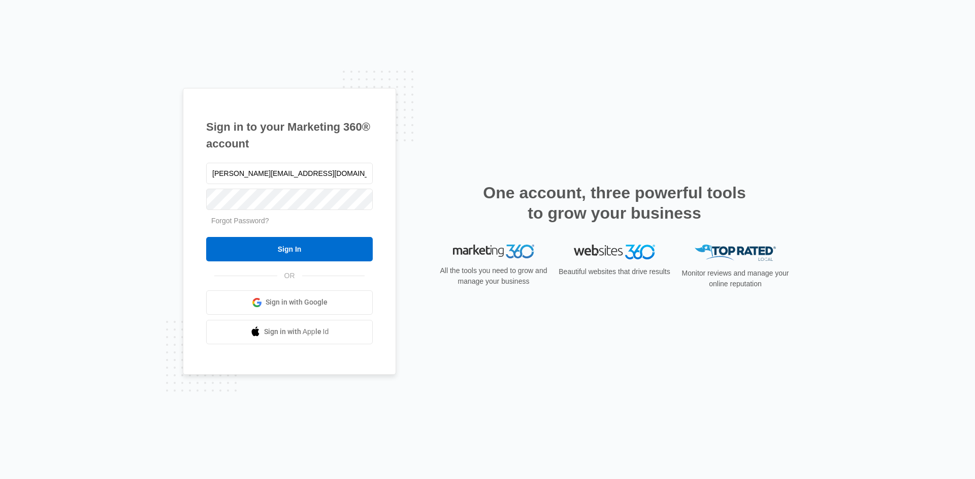 Image resolution: width=975 pixels, height=479 pixels. I want to click on input: Sign In, so click(290, 249).